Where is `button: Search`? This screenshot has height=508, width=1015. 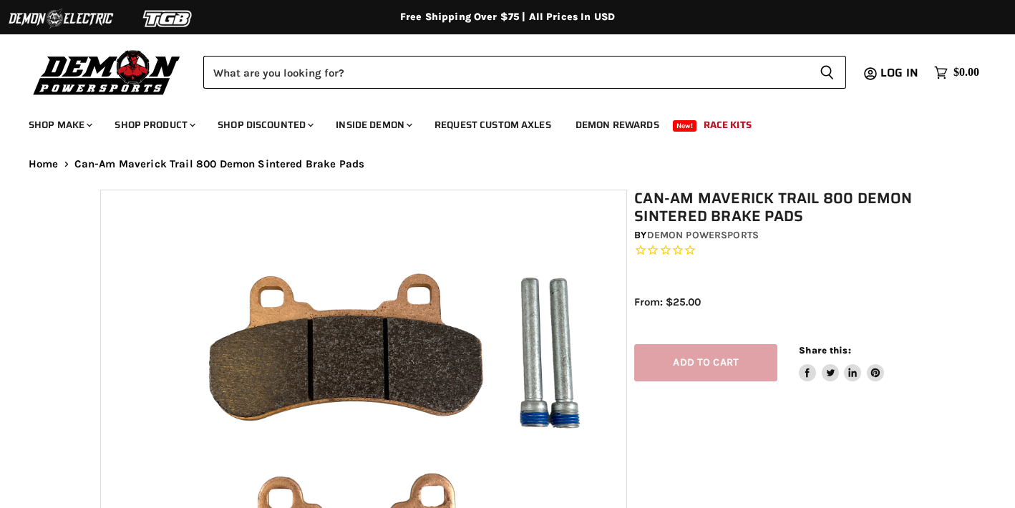
button: Search is located at coordinates (827, 72).